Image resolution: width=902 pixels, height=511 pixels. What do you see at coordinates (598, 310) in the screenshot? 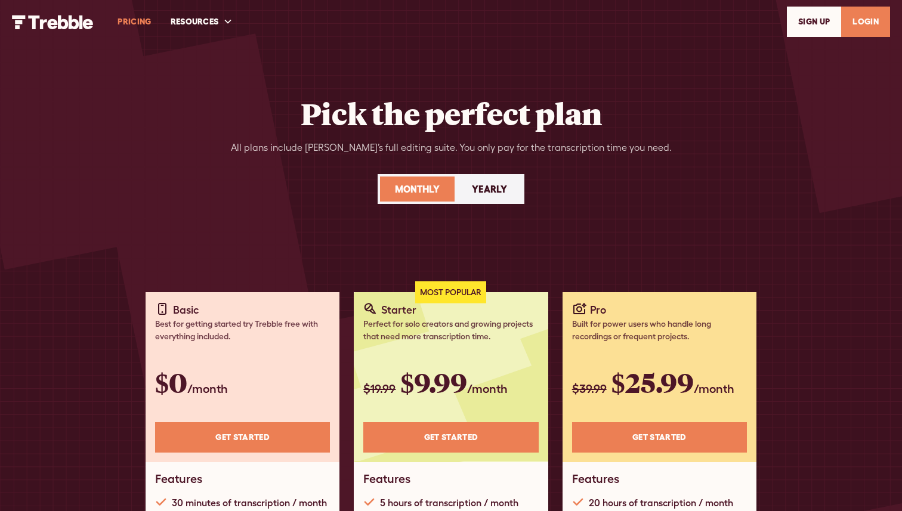
I see `div: Pro` at bounding box center [598, 310].